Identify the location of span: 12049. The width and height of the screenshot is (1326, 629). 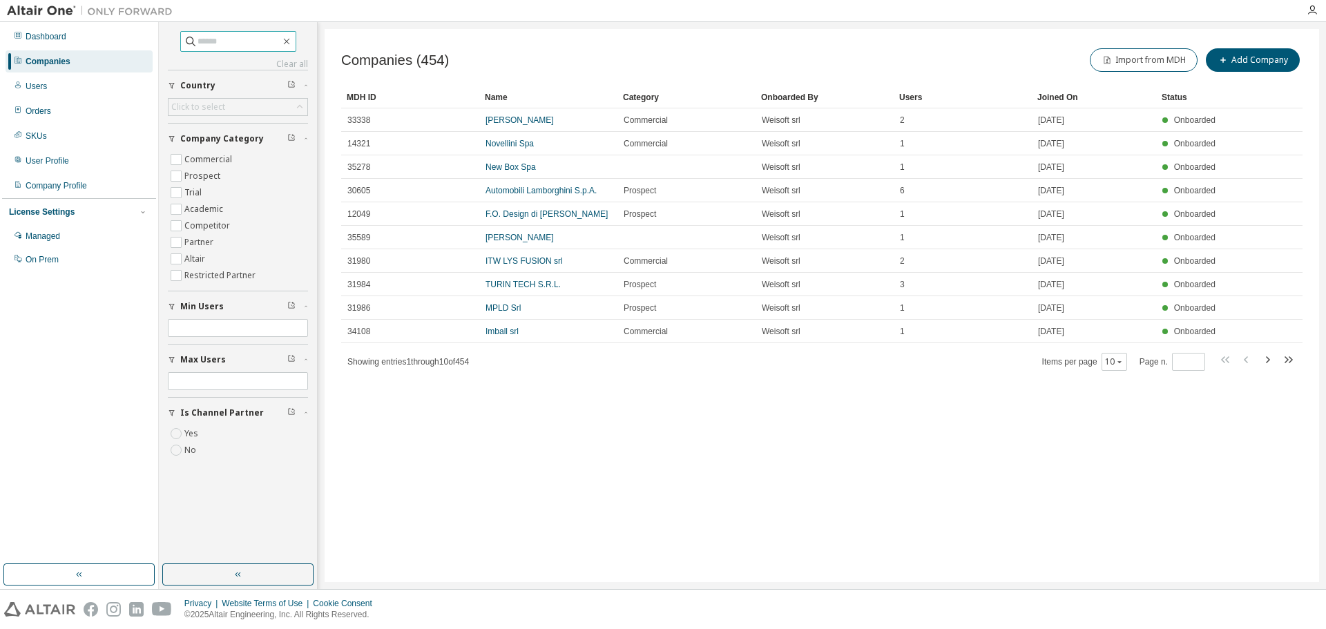
(358, 214).